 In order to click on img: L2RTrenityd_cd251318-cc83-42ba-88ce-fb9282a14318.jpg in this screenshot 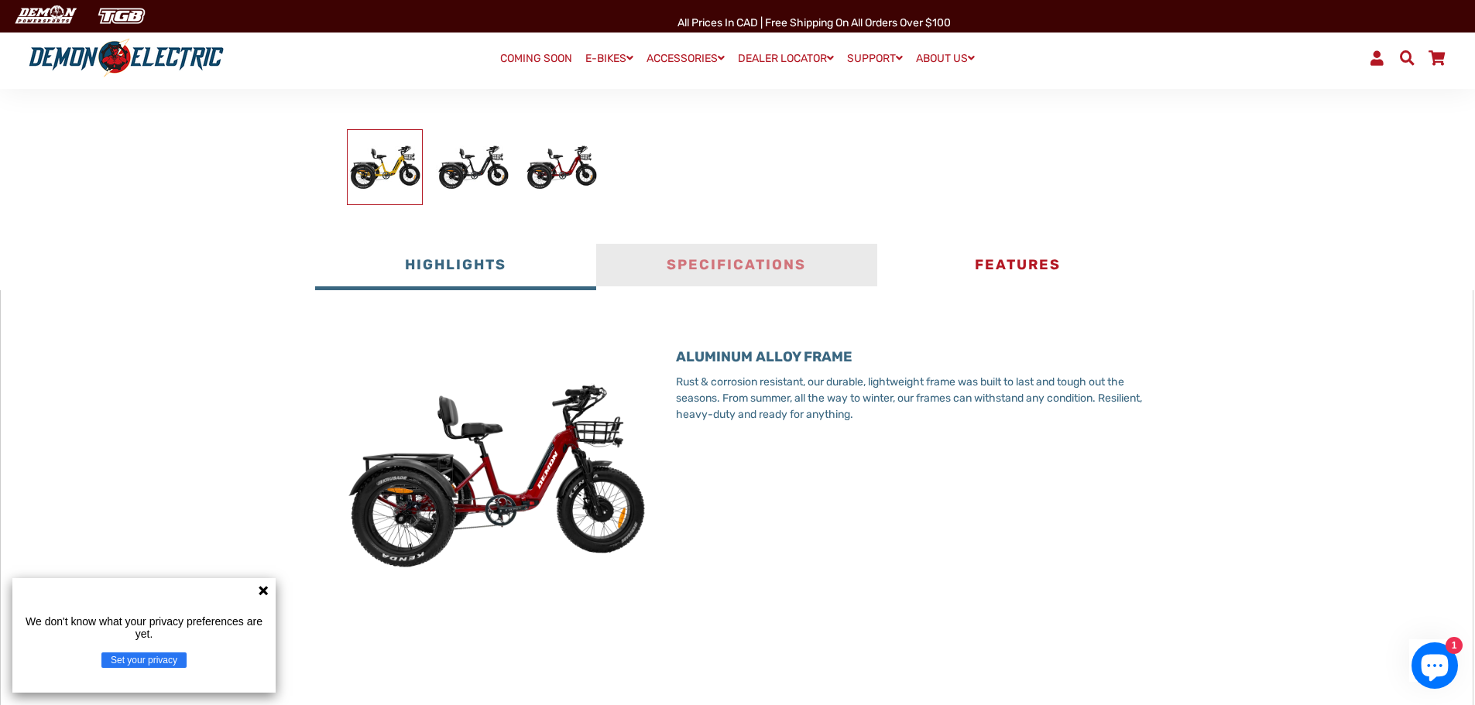, I will do `click(495, 475)`.